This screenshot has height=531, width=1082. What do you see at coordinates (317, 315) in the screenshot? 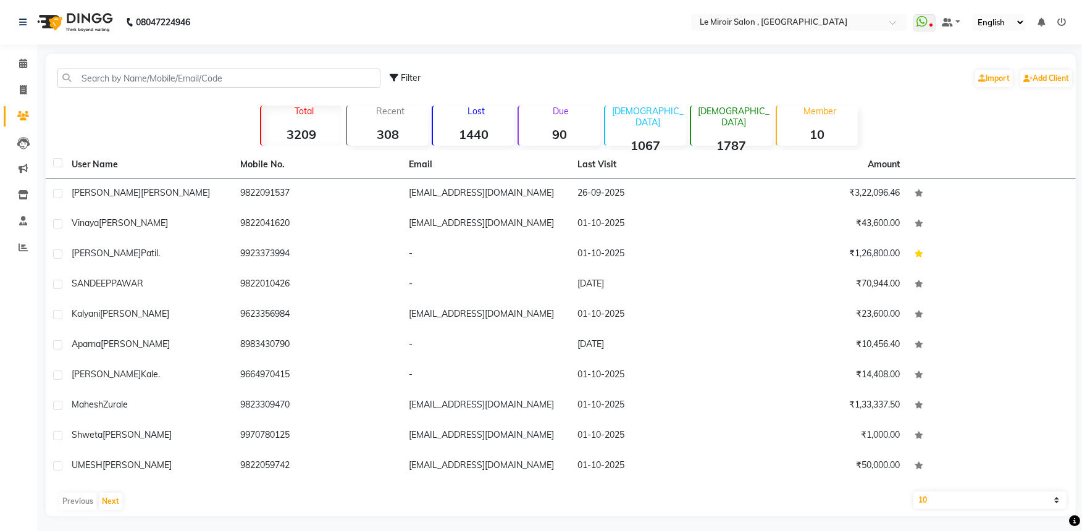
I see `td: 9623356984` at bounding box center [317, 315].